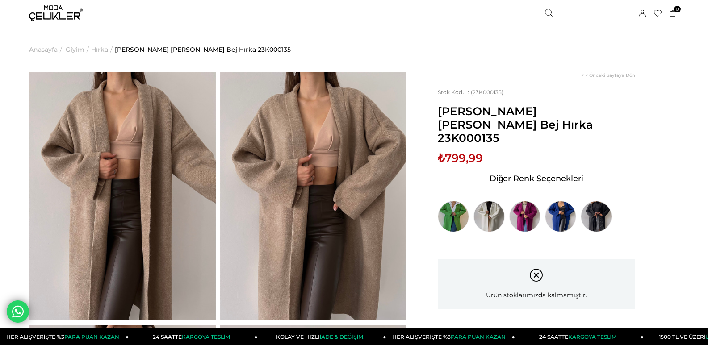 This screenshot has width=708, height=345. Describe the element at coordinates (536, 179) in the screenshot. I see `span: Diğer Renk Seçenekleri` at that location.